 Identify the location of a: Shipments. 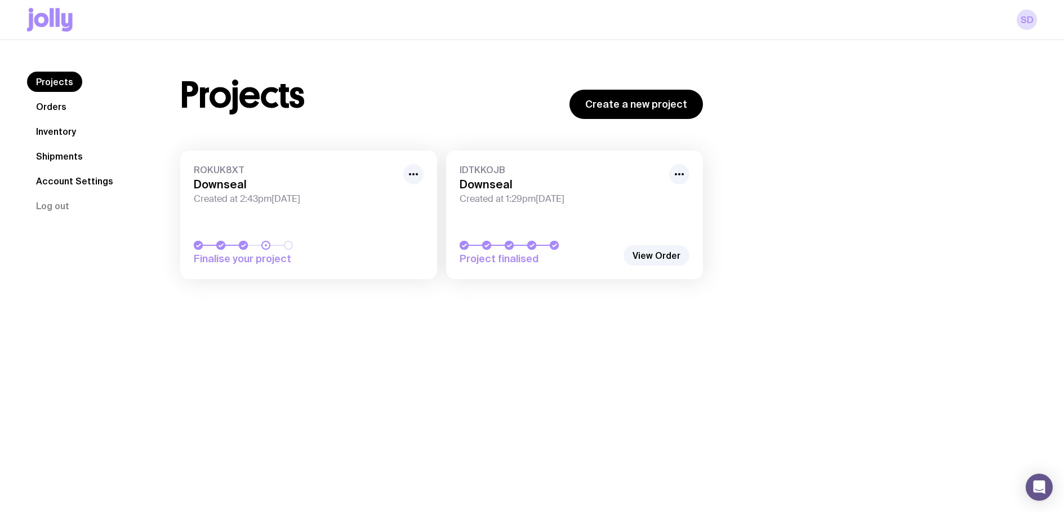
(59, 156).